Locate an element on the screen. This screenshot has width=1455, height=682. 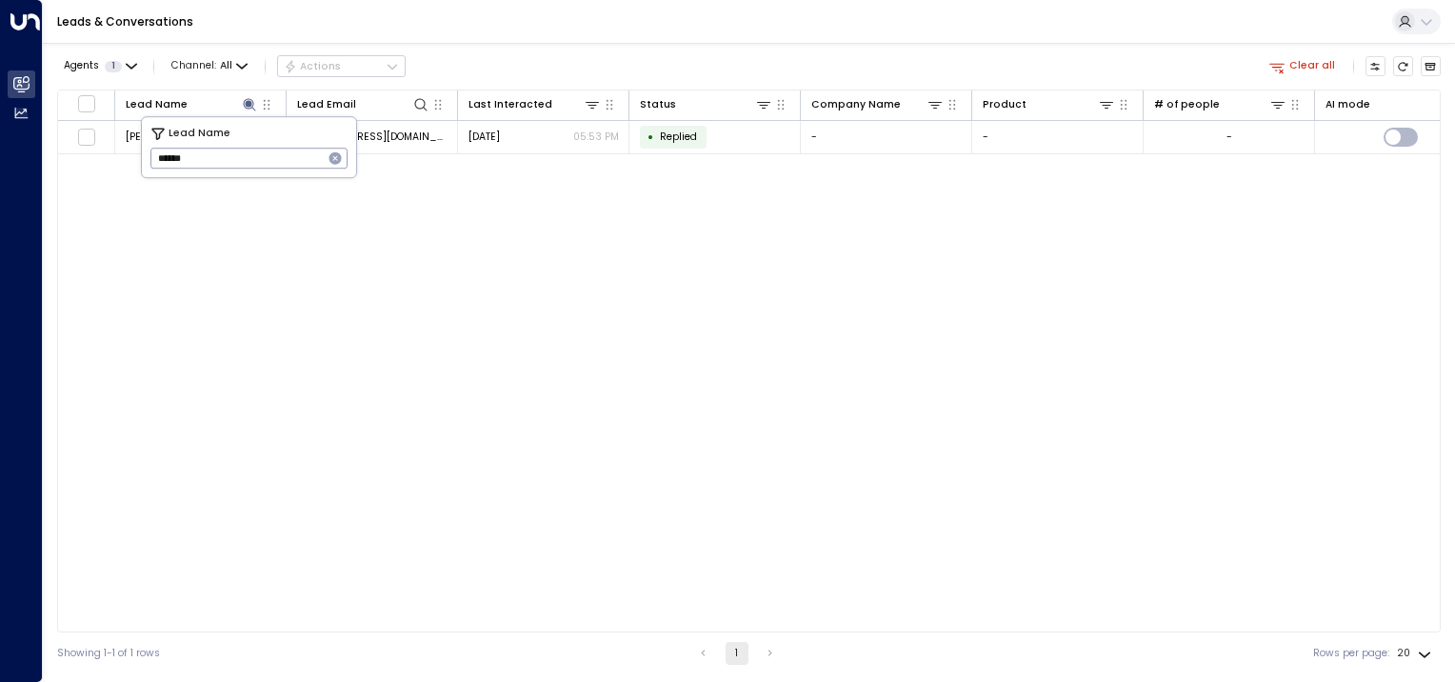
span: Toggle select row is located at coordinates (86, 136).